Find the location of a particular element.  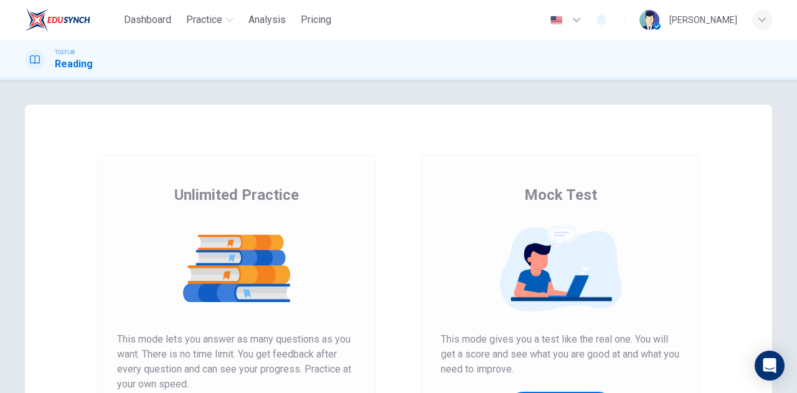

button: Dashboard is located at coordinates (148, 20).